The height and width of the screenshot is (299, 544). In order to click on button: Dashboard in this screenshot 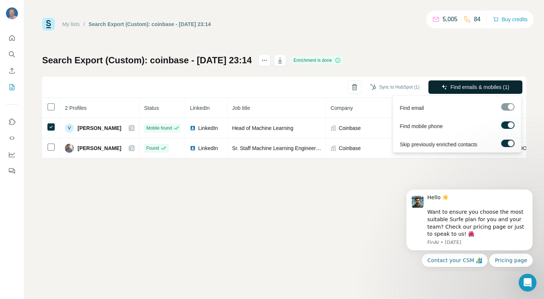, I will do `click(12, 155)`.